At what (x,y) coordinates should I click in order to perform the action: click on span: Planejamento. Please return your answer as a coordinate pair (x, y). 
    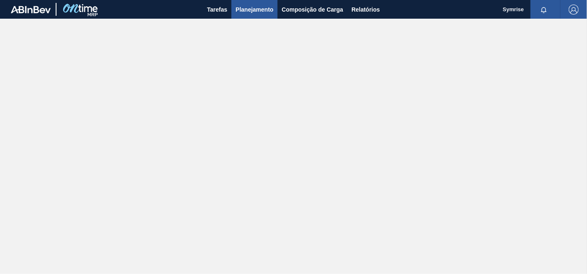
    Looking at the image, I should click on (254, 10).